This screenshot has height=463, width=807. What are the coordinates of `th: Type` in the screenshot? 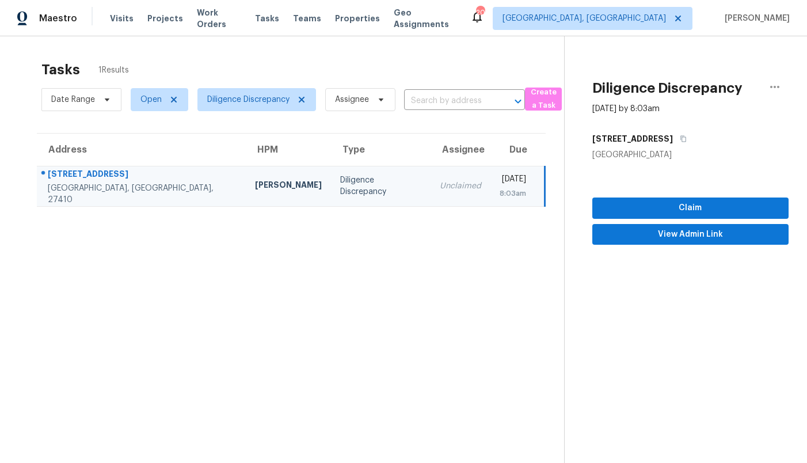 It's located at (380, 150).